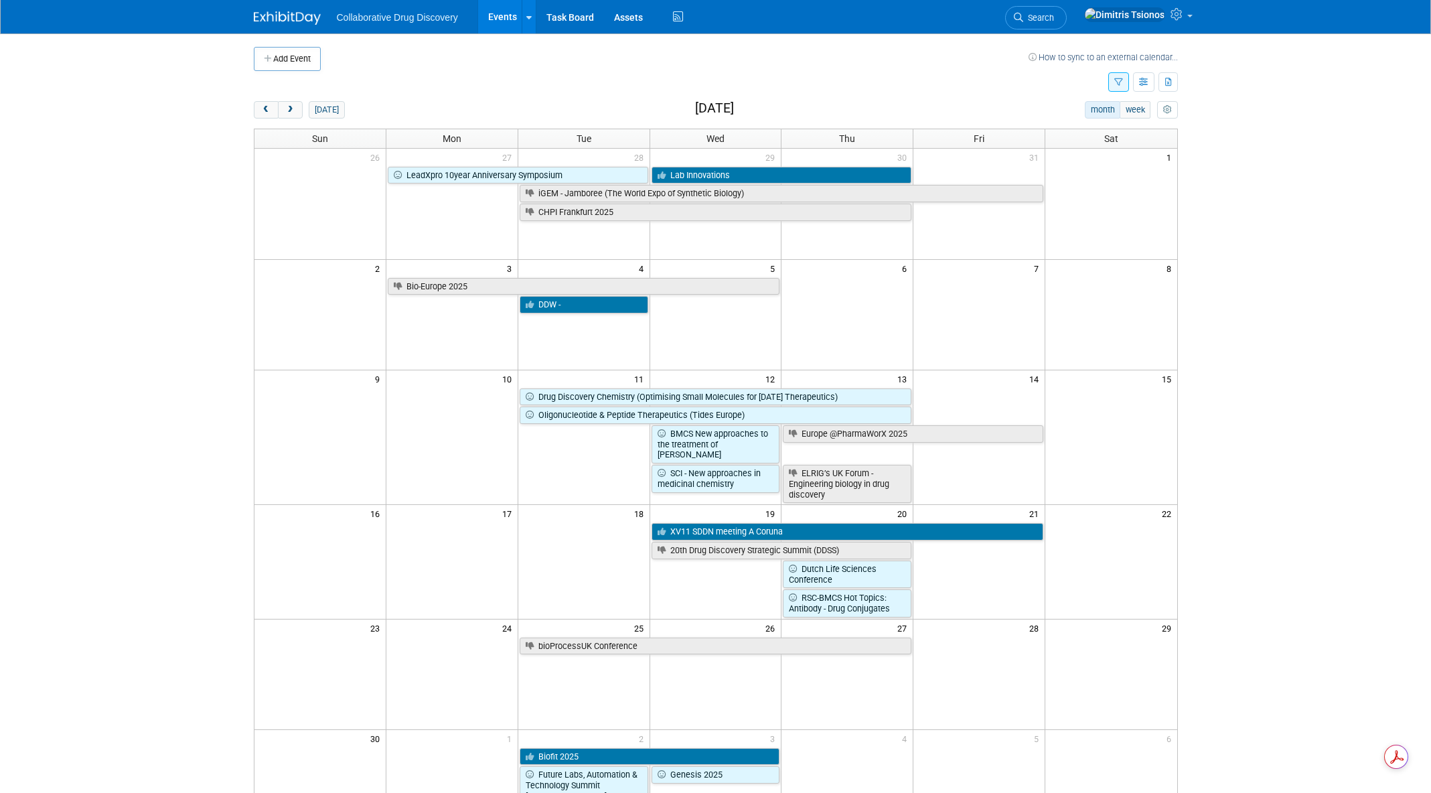  Describe the element at coordinates (287, 59) in the screenshot. I see `button: Add Event` at that location.